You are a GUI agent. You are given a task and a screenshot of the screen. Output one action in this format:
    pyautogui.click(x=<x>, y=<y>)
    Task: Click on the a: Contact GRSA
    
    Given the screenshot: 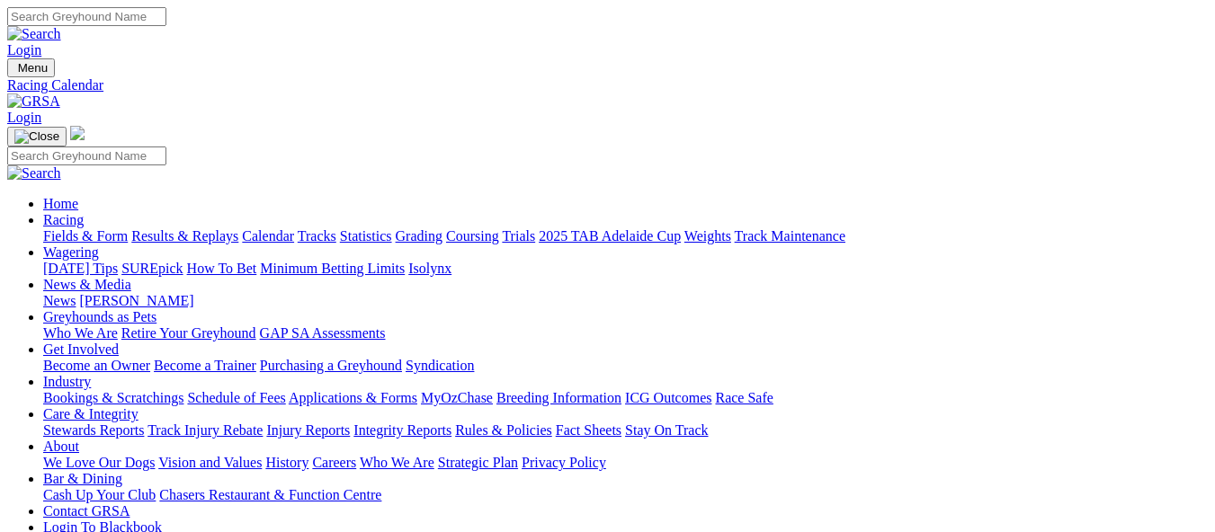 What is the action you would take?
    pyautogui.click(x=86, y=511)
    